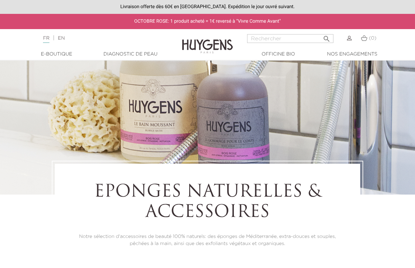 Image resolution: width=415 pixels, height=268 pixels. Describe the element at coordinates (208, 203) in the screenshot. I see `h1: Eponges Naturelles & Accessoires` at that location.